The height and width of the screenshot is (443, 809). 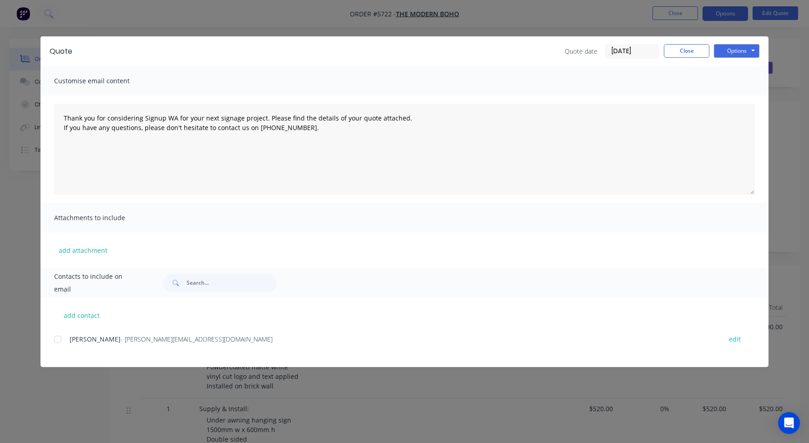 I want to click on button: Options, so click(x=736, y=51).